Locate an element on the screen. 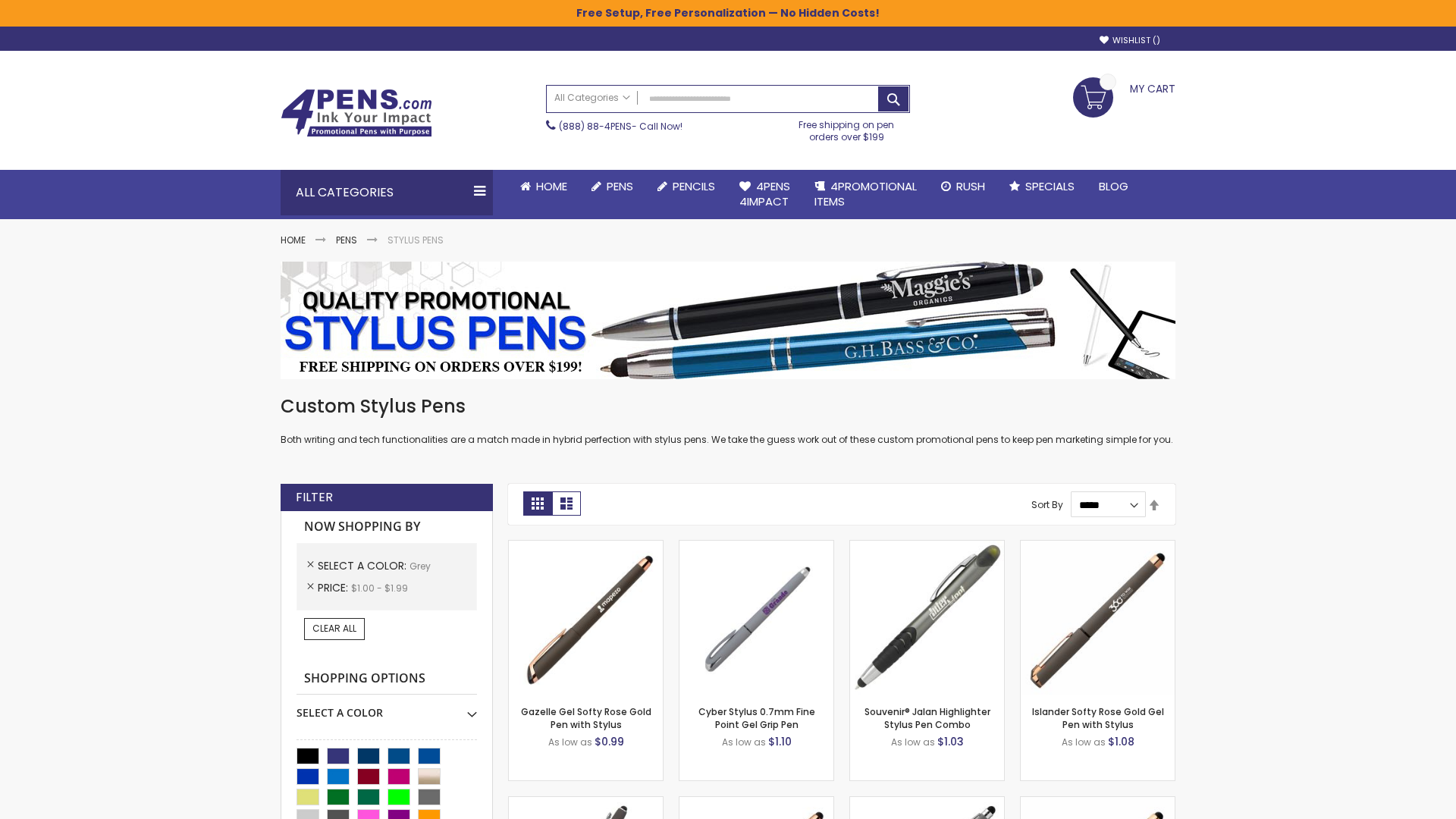  a: Minnelli Softy Pen with Stylus - Laser Engraved-Grey is located at coordinates (927, 802).